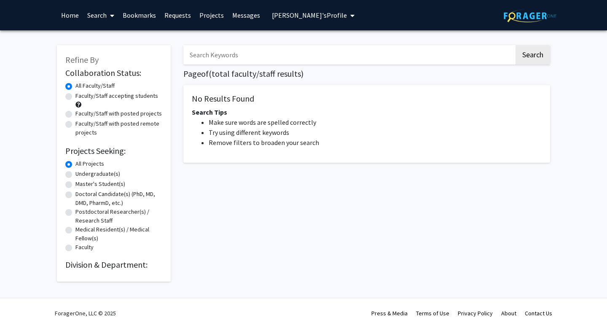 Image resolution: width=607 pixels, height=328 pixels. Describe the element at coordinates (349, 55) in the screenshot. I see `input: Search Keywords` at that location.